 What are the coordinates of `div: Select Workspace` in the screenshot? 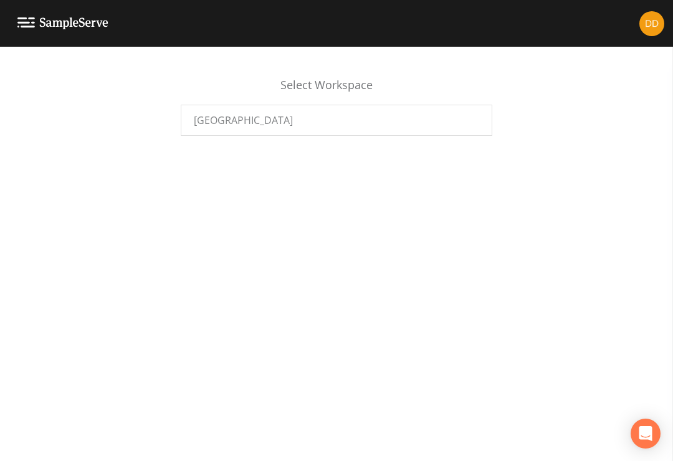 It's located at (336, 90).